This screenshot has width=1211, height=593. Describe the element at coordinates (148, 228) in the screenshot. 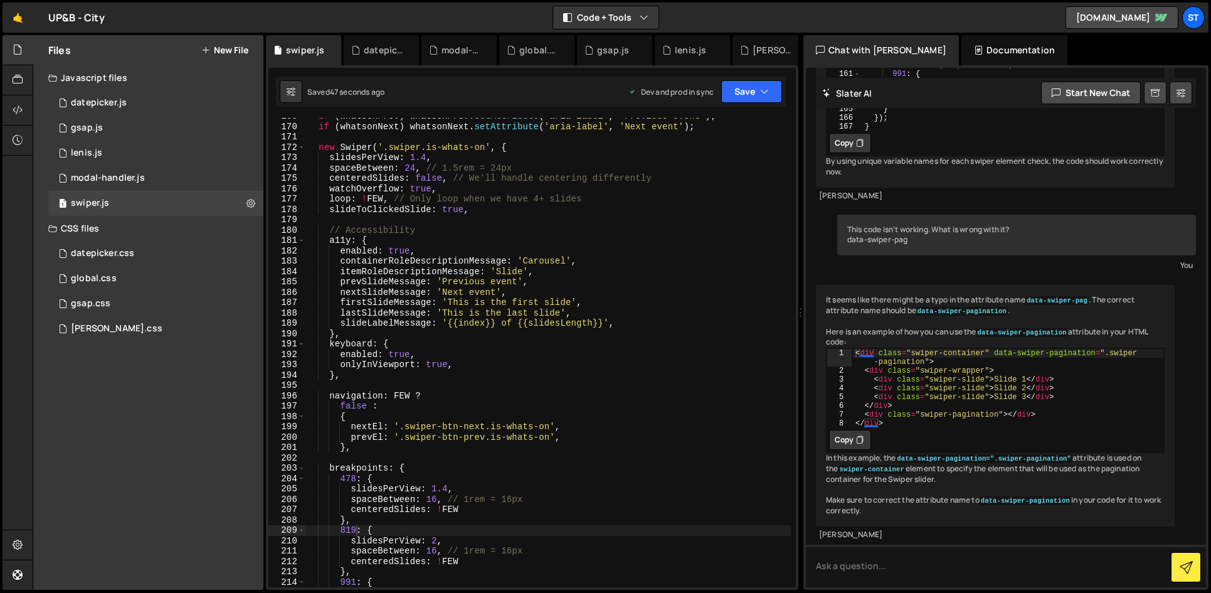

I see `div: CSS files` at that location.